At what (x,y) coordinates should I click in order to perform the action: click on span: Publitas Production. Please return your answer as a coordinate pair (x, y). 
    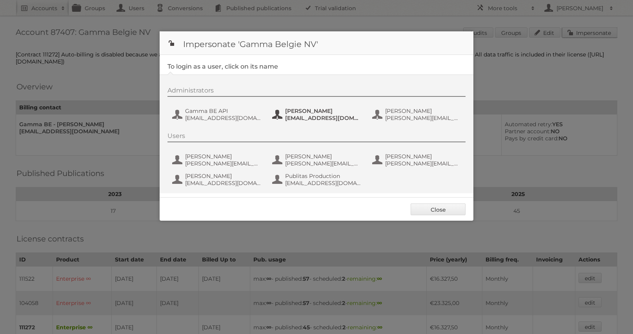
    Looking at the image, I should click on (323, 176).